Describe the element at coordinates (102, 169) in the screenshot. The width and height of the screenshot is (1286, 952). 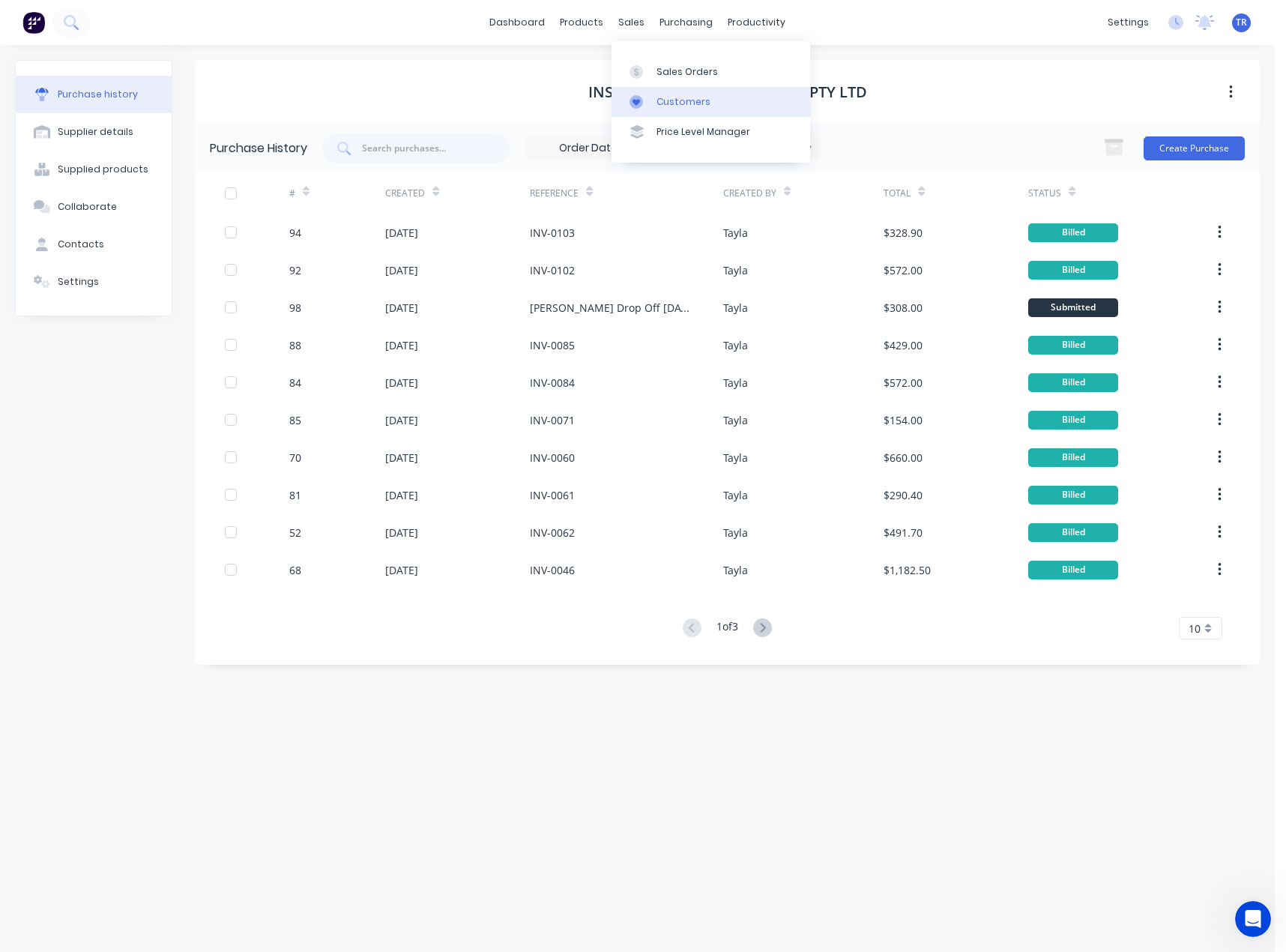
I see `div: Supplied products` at that location.